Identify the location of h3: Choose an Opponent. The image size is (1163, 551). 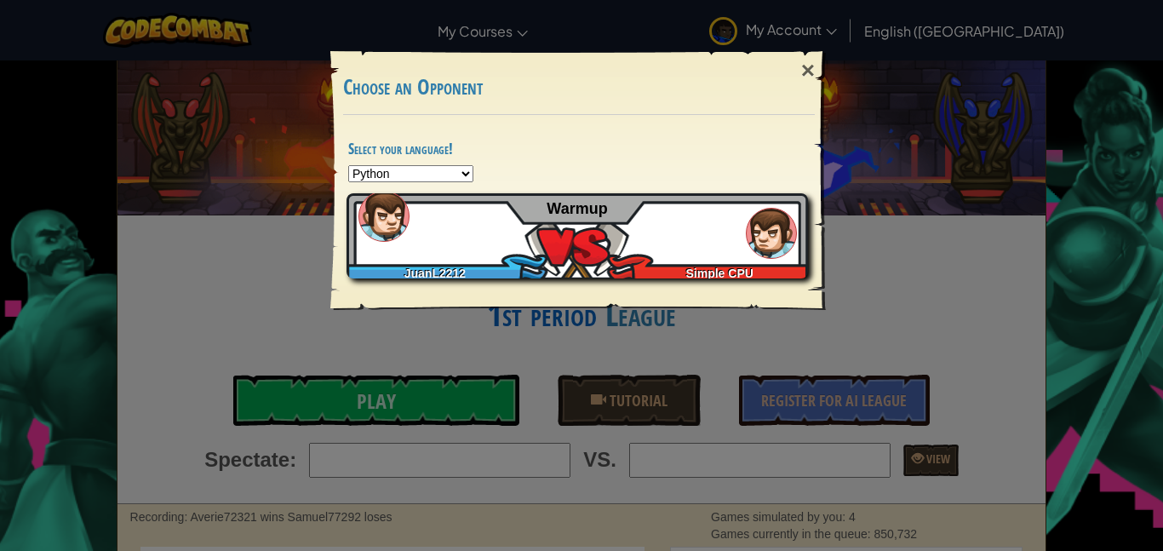
(579, 87).